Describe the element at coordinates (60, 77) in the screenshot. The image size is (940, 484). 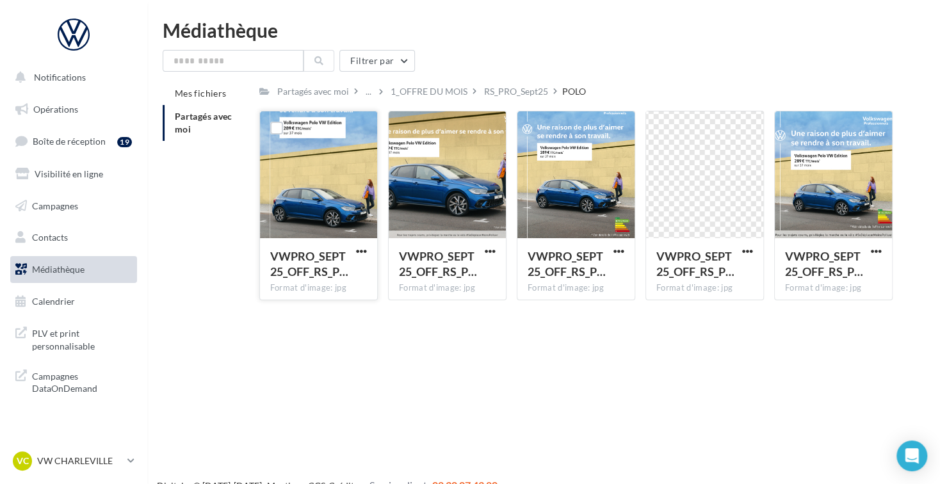
I see `span: Notifications` at that location.